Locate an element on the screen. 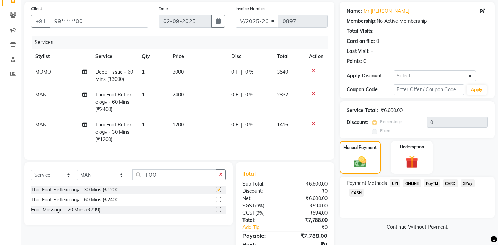 Image resolution: width=498 pixels, height=245 pixels. th: Disc is located at coordinates (250, 56).